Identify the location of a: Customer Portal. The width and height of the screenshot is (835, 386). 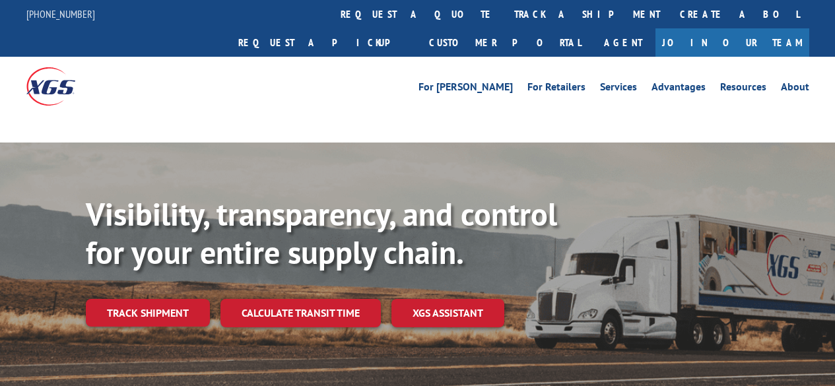
(505, 42).